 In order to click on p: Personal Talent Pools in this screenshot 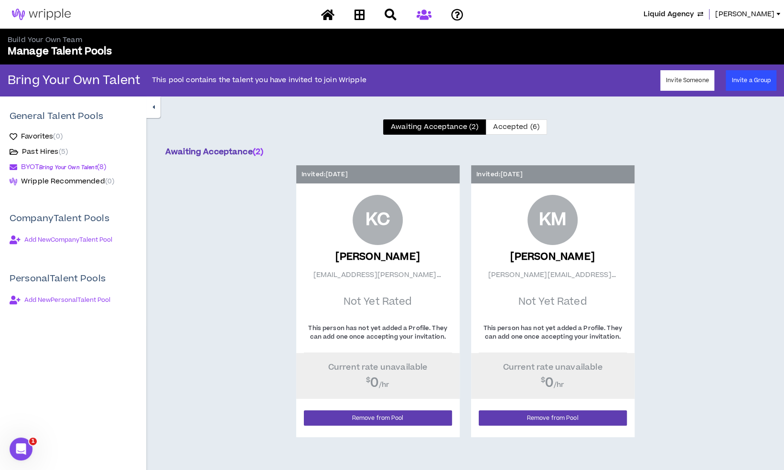, I will do `click(73, 279)`.